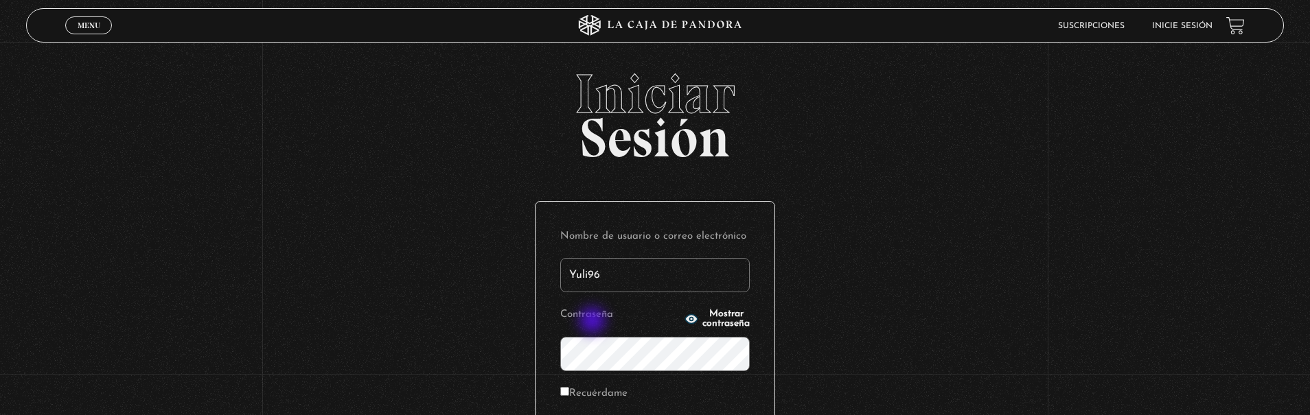  What do you see at coordinates (1182, 26) in the screenshot?
I see `a: Inicie sesión` at bounding box center [1182, 26].